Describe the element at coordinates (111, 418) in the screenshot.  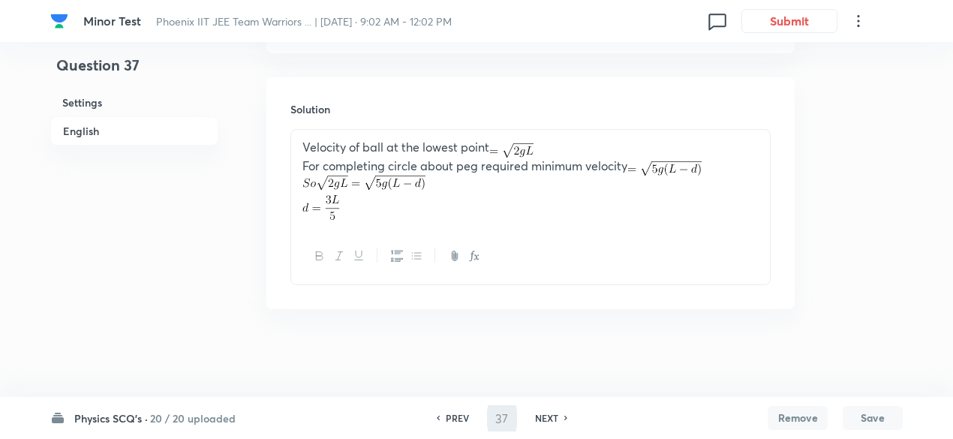
I see `h6: Physics SCQ's ·` at that location.